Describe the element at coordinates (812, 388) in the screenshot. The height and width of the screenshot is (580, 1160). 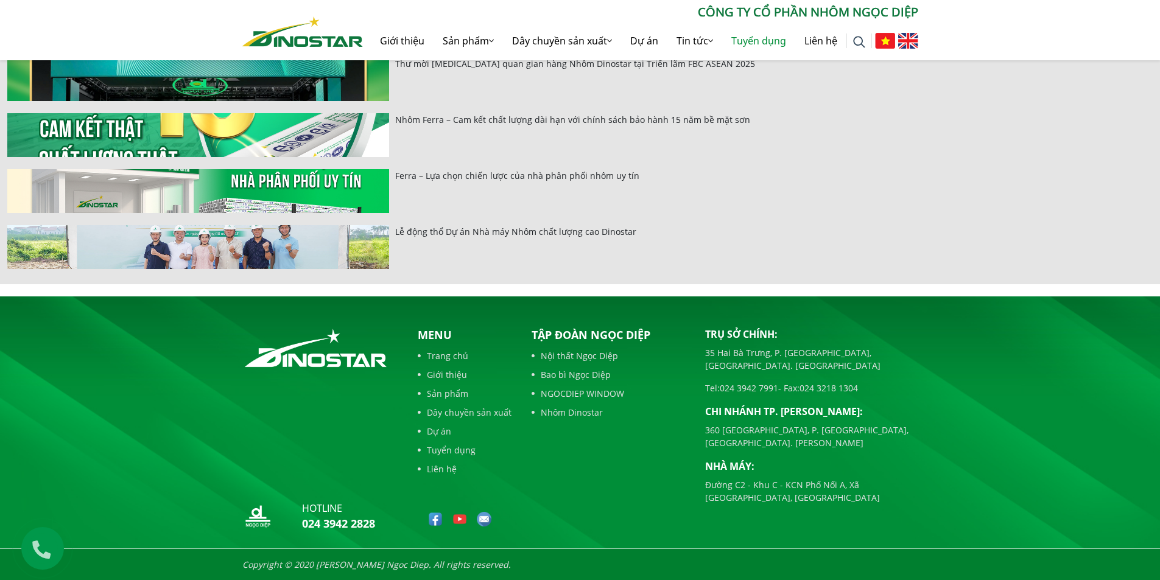
I see `p: Tel: - Fax:` at that location.